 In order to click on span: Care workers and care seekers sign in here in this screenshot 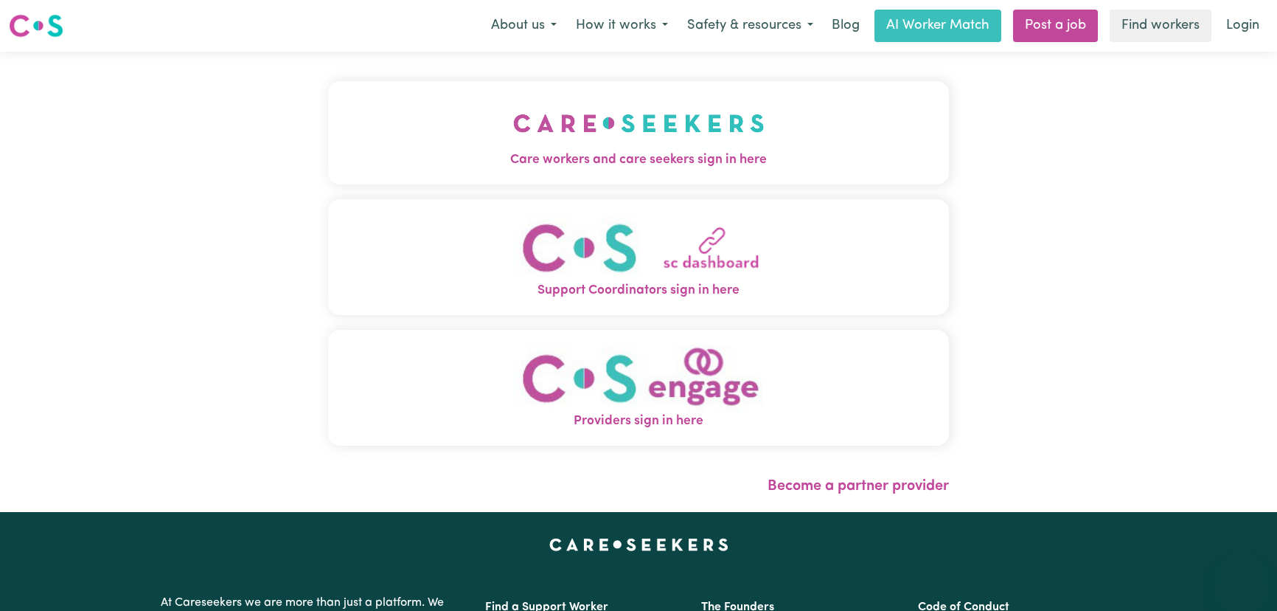, I will do `click(639, 160)`.